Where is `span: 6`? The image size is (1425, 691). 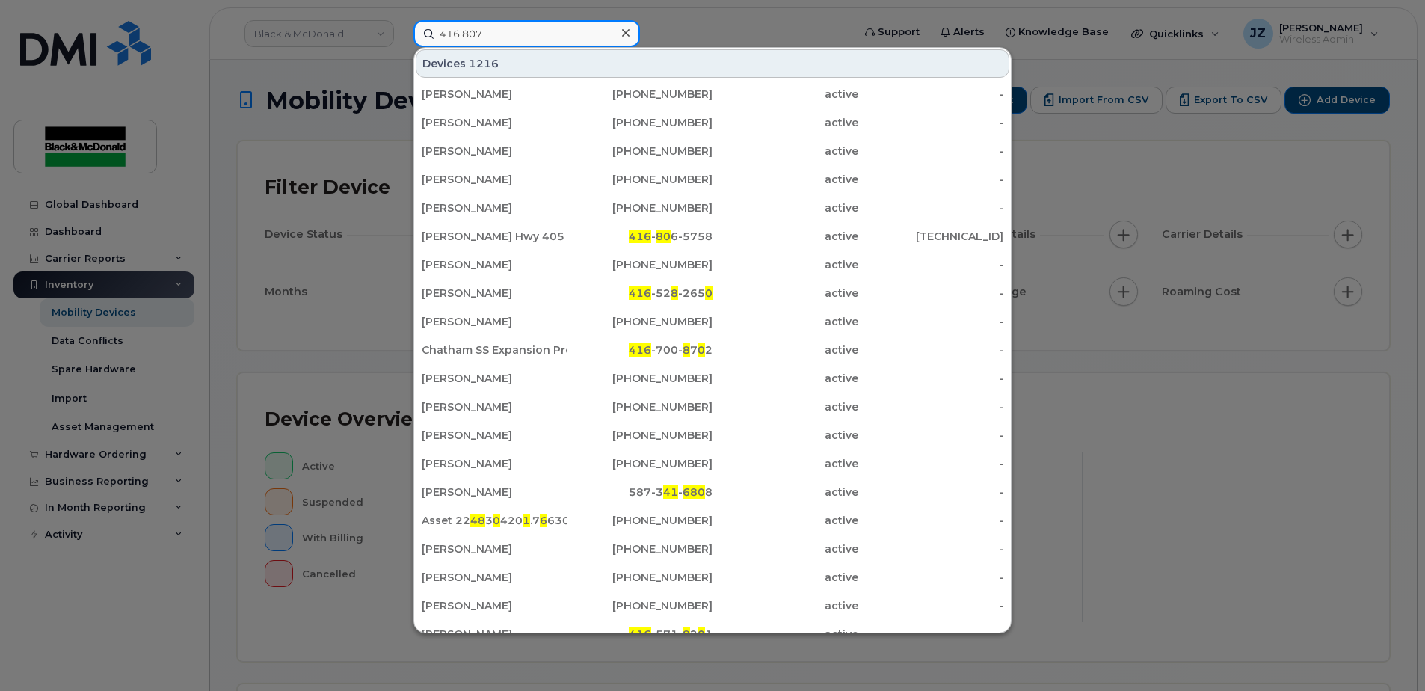 span: 6 is located at coordinates (544, 520).